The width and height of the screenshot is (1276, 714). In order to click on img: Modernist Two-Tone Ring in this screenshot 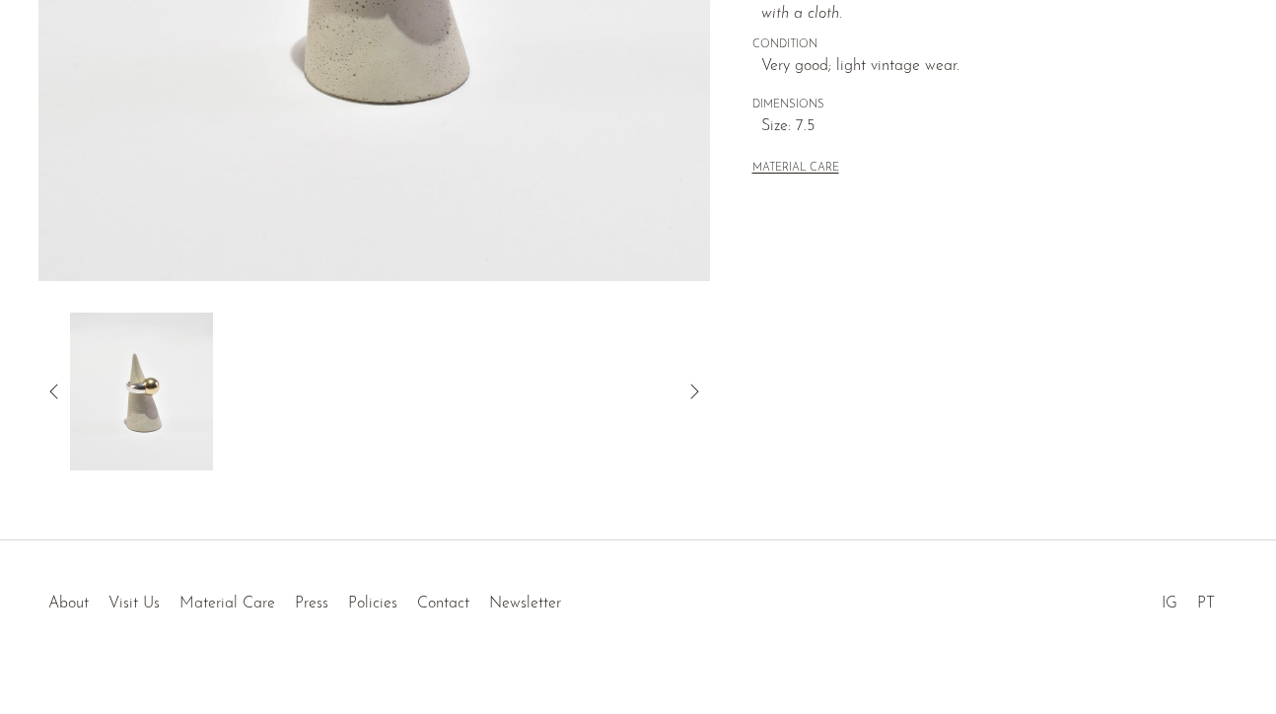, I will do `click(141, 392)`.